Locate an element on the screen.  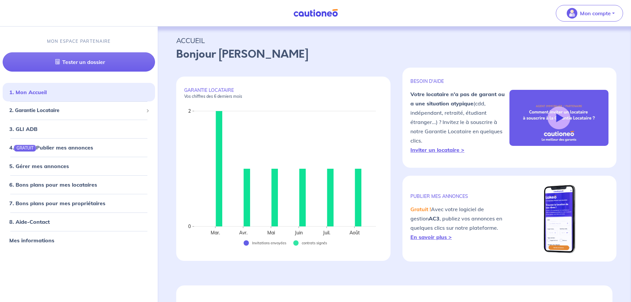
div: 8. Aide-Contact is located at coordinates (79, 222).